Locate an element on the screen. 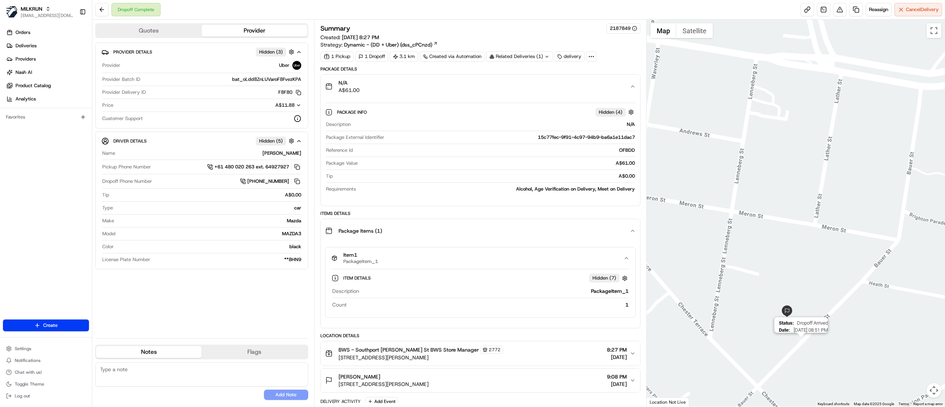 The image size is (945, 407). a: Dynamic - (DD + Uber) (dss_cPCnzd) is located at coordinates (391, 45).